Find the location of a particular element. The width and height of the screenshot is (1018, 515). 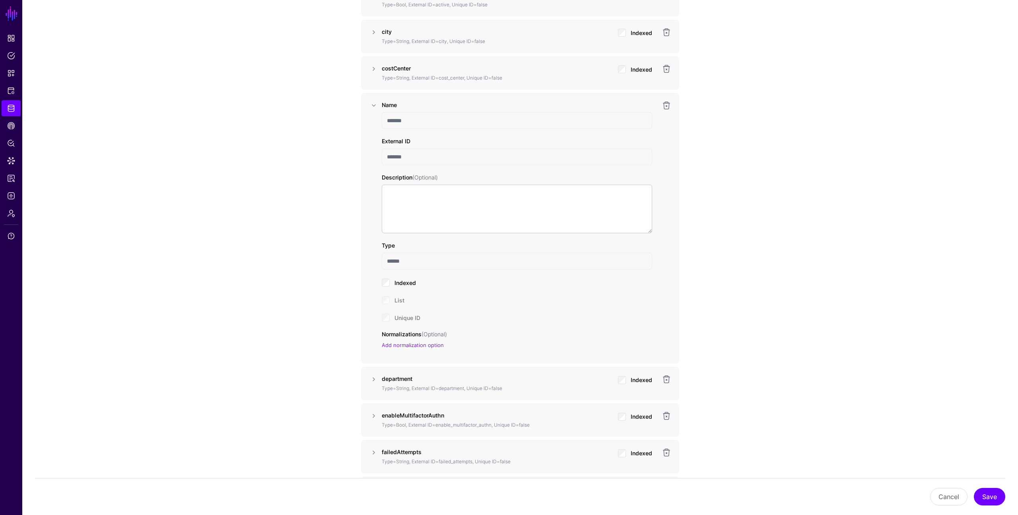

a: Add normalization option is located at coordinates (413, 345).